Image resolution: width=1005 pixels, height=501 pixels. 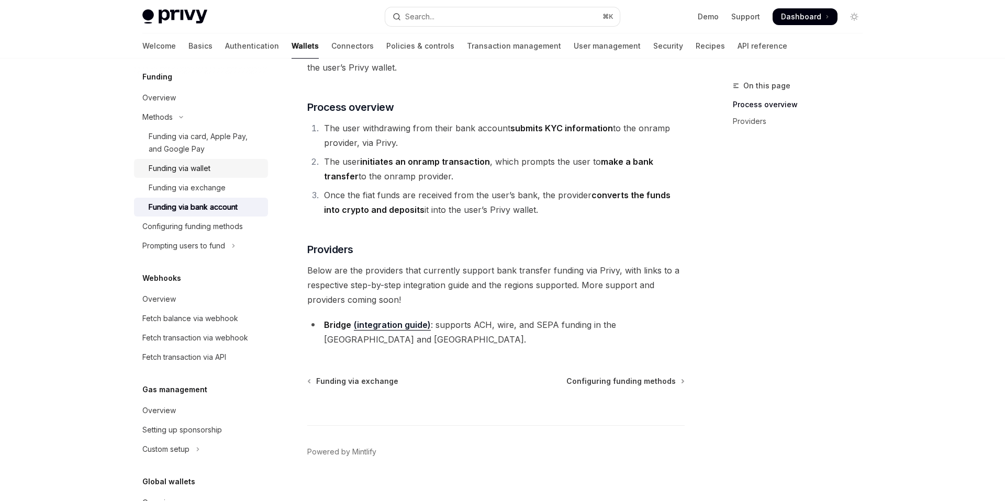 I want to click on span: Configuring funding methods, so click(x=621, y=382).